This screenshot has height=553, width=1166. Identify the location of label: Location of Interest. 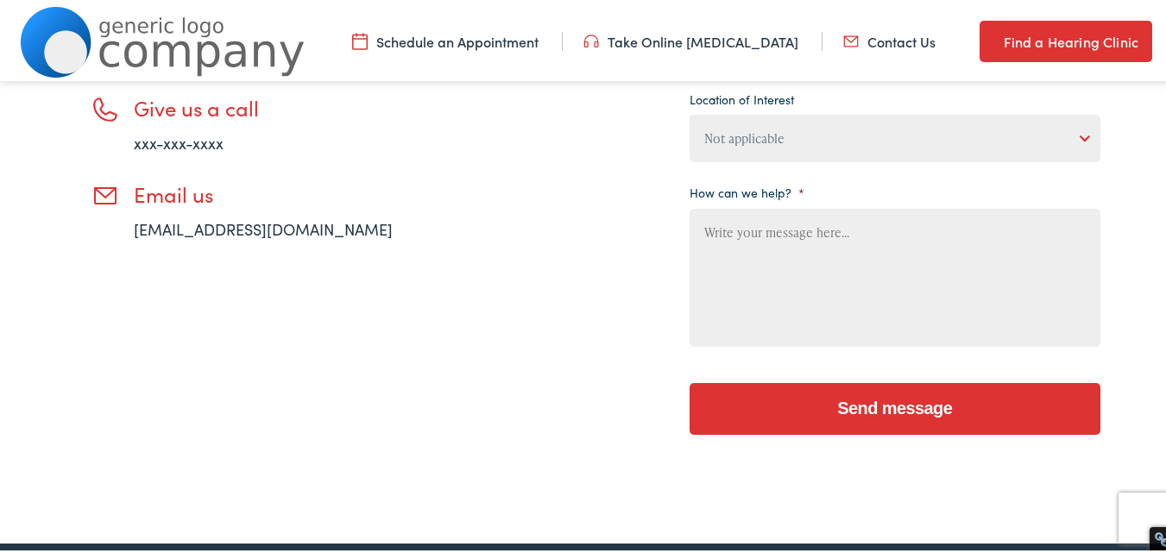
(741, 96).